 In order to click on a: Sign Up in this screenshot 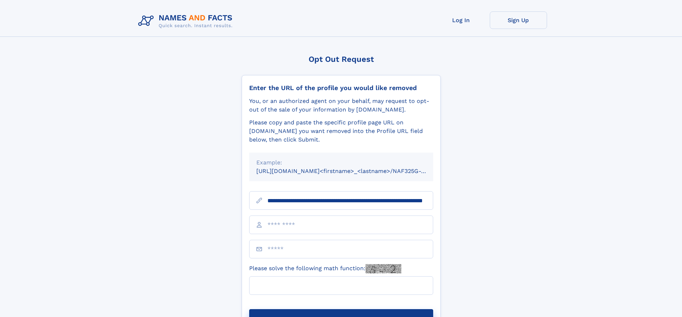, I will do `click(518, 20)`.